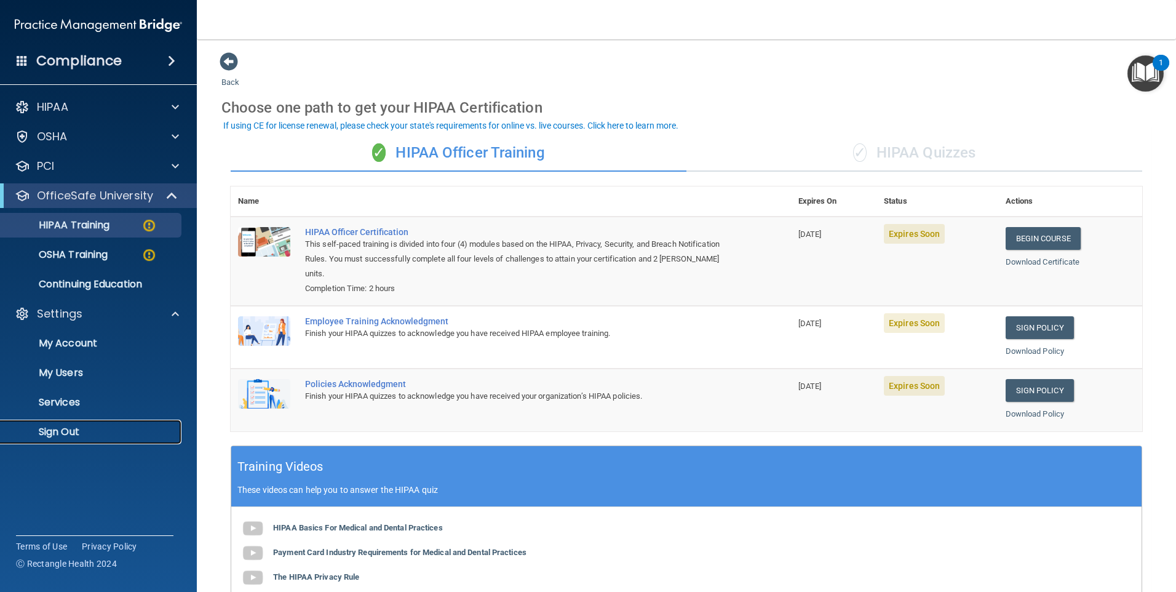  What do you see at coordinates (517, 321) in the screenshot?
I see `div: Employee Training Acknowledgment` at bounding box center [517, 321].